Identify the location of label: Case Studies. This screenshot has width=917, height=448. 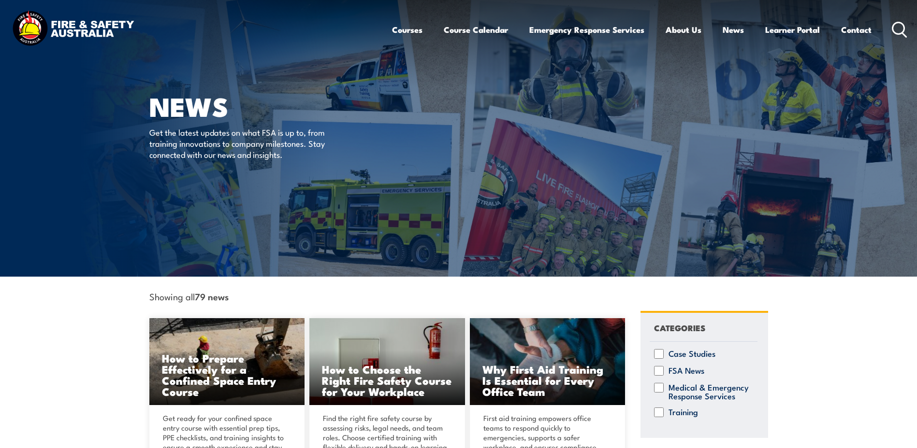
(691, 354).